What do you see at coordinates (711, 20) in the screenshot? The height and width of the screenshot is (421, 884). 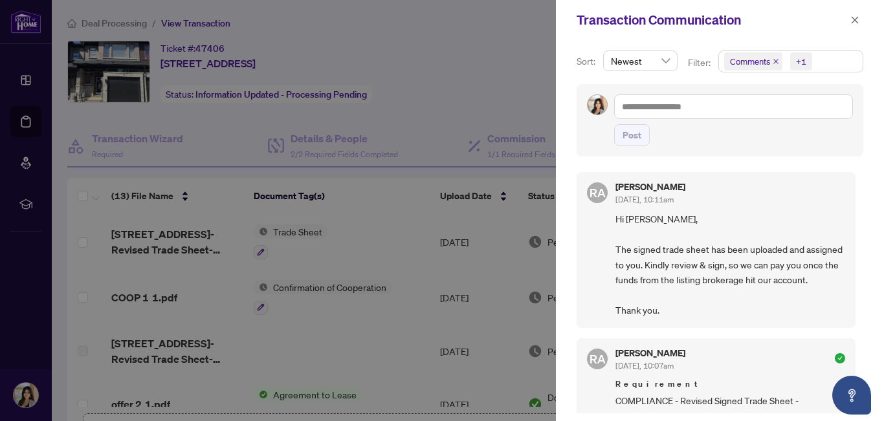 I see `div: Transaction Communication` at bounding box center [711, 20].